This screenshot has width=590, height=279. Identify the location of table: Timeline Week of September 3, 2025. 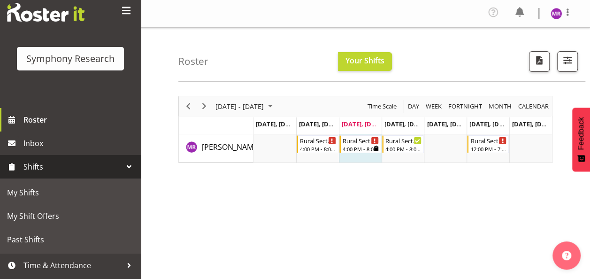
(402, 148).